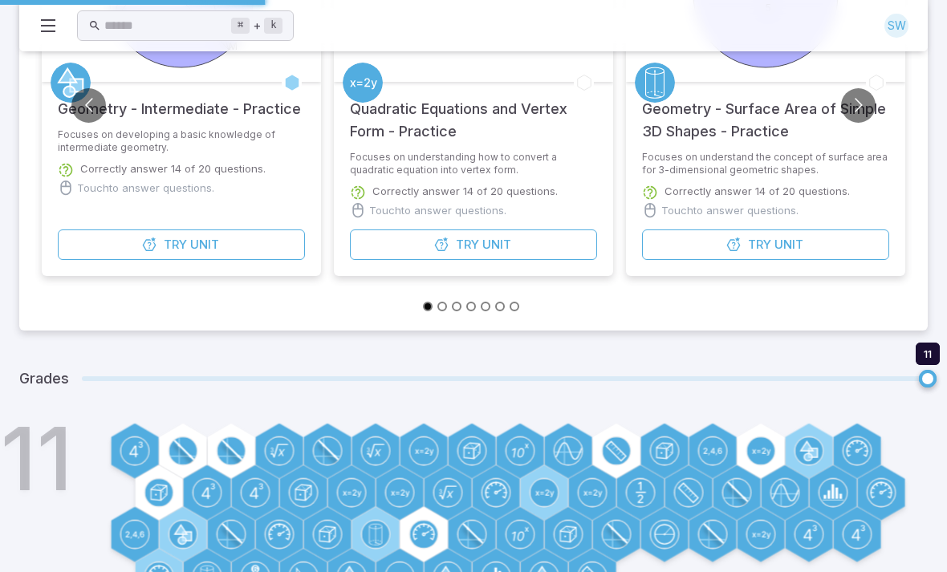  Describe the element at coordinates (471, 307) in the screenshot. I see `button: Go to slide 4` at that location.